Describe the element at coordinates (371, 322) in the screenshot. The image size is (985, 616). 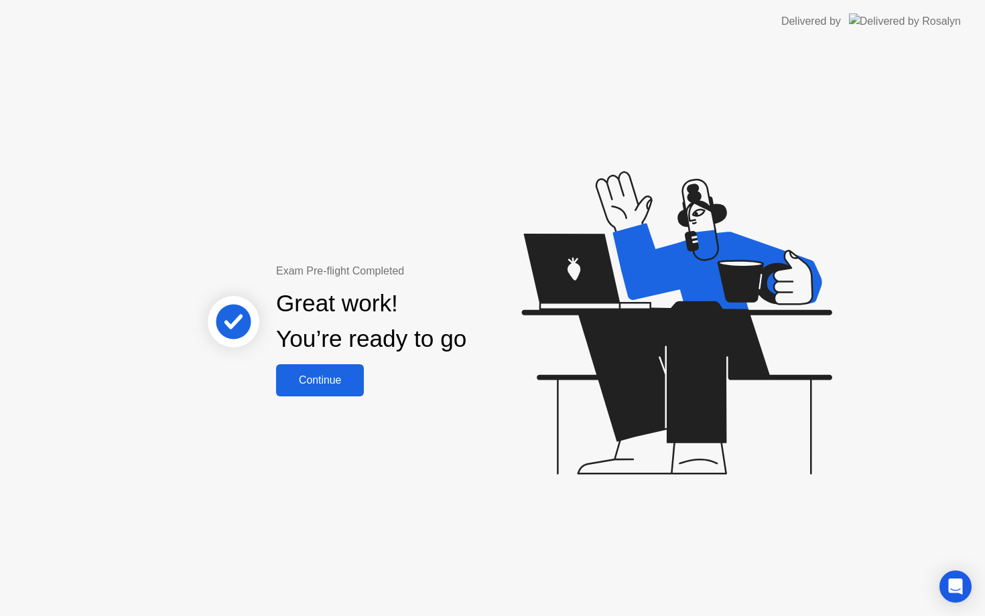
I see `div: Great work! You’re ready to go` at that location.